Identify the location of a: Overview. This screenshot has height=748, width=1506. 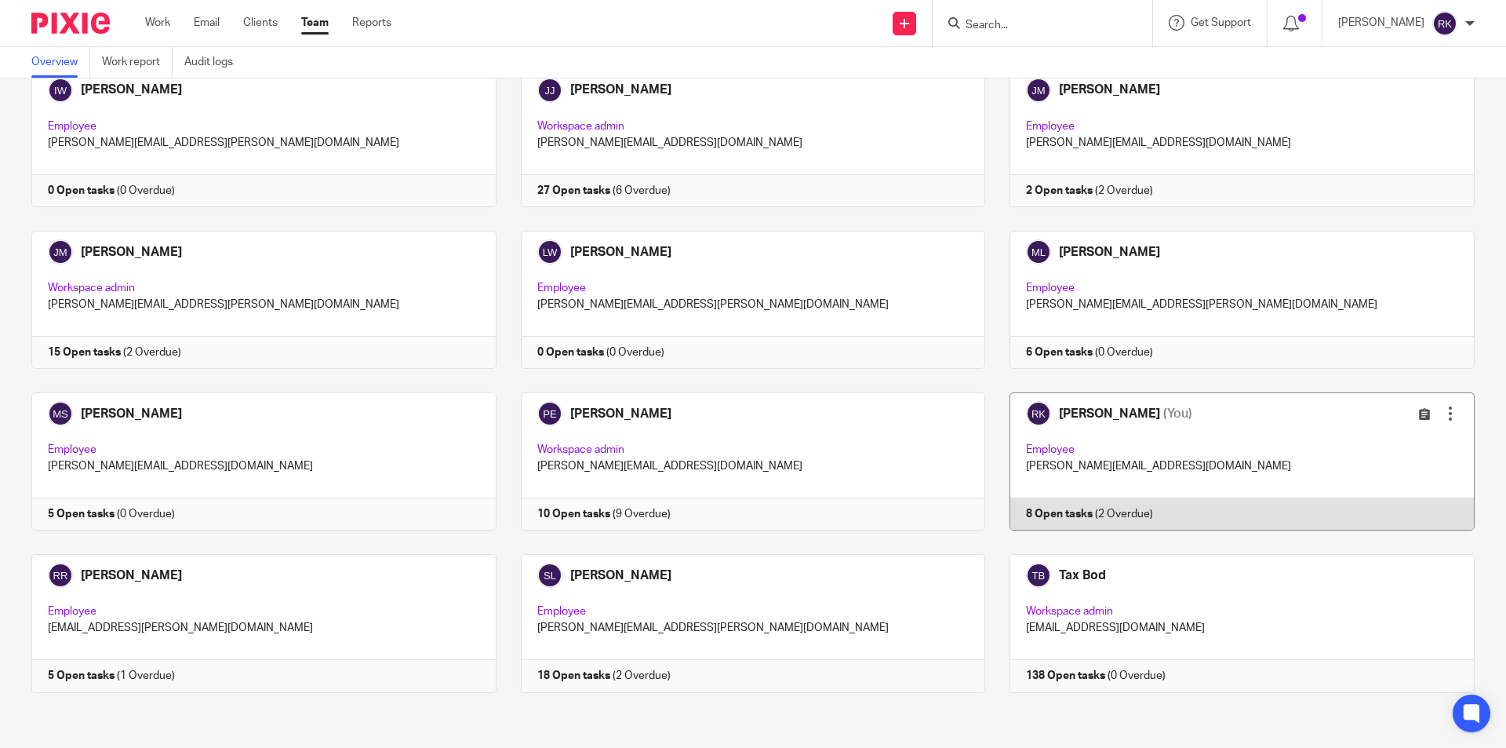
(60, 62).